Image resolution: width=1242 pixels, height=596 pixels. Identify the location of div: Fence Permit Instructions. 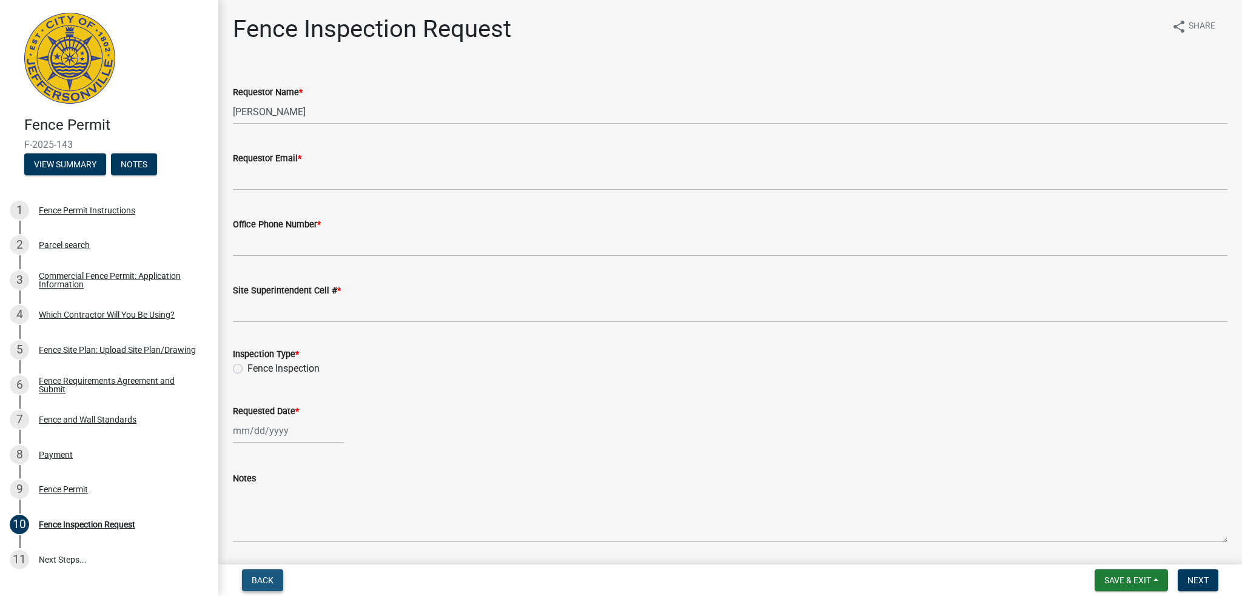
(87, 210).